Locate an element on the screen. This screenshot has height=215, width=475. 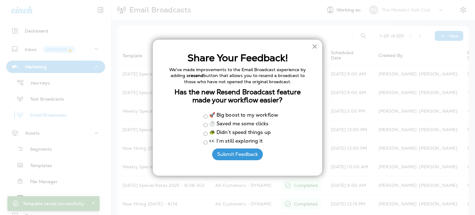
button: Submit Feedback is located at coordinates (238, 154).